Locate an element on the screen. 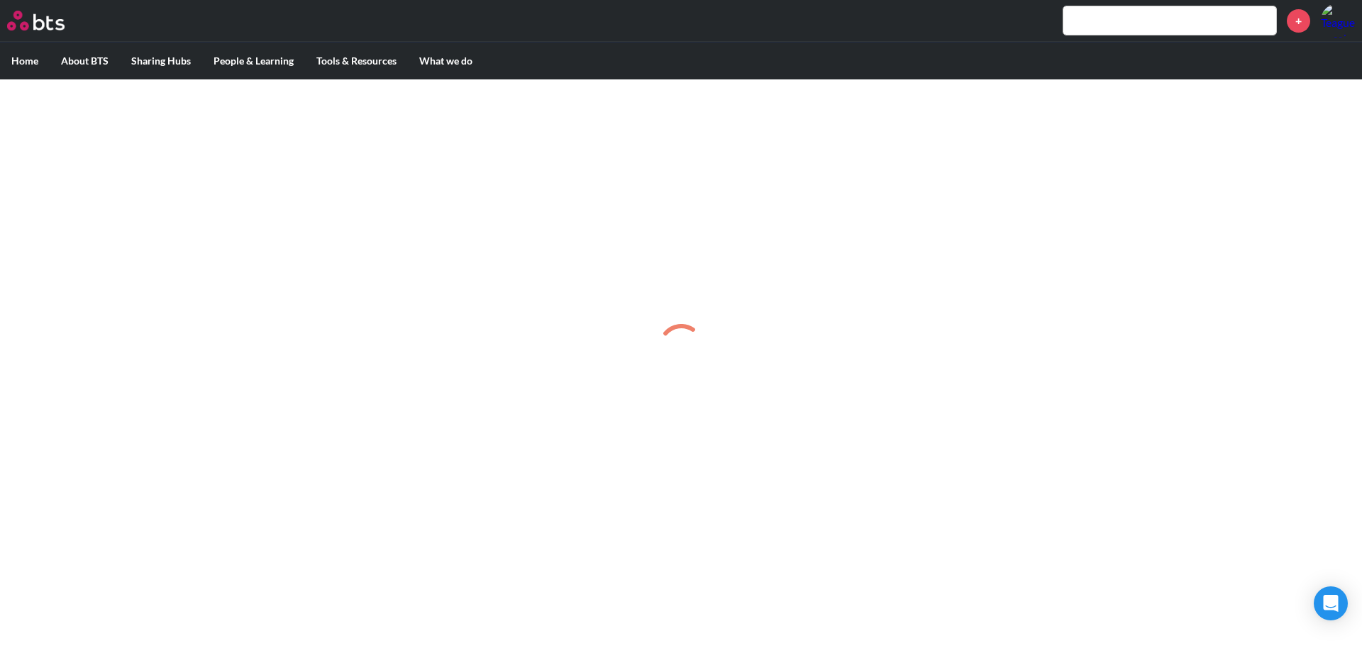 This screenshot has width=1362, height=670. a: Go home is located at coordinates (49, 21).